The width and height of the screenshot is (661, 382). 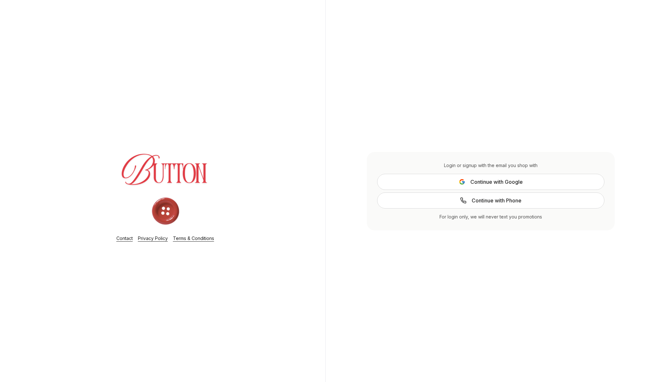 I want to click on a: Terms & Conditions, so click(x=194, y=238).